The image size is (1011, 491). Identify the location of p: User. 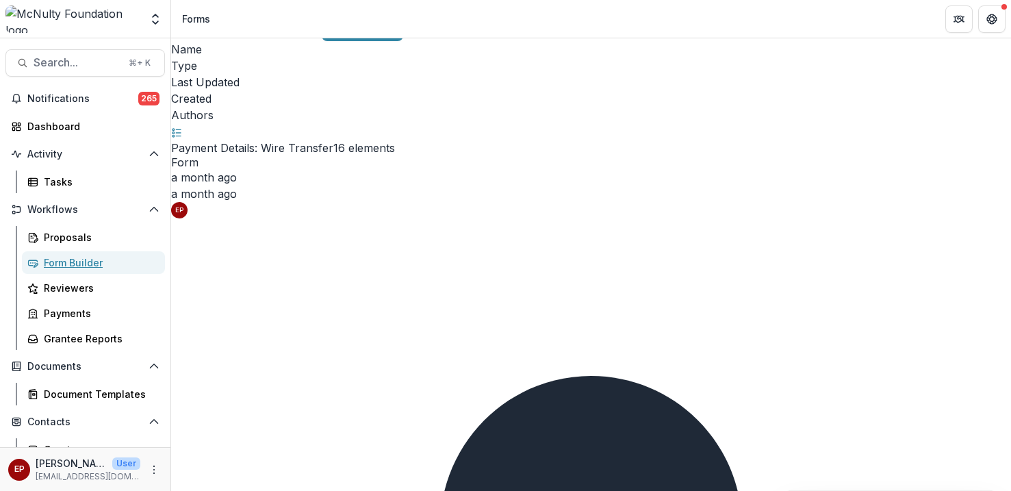
(126, 463).